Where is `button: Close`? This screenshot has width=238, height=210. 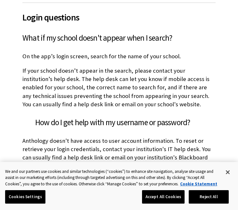 button: Close is located at coordinates (228, 172).